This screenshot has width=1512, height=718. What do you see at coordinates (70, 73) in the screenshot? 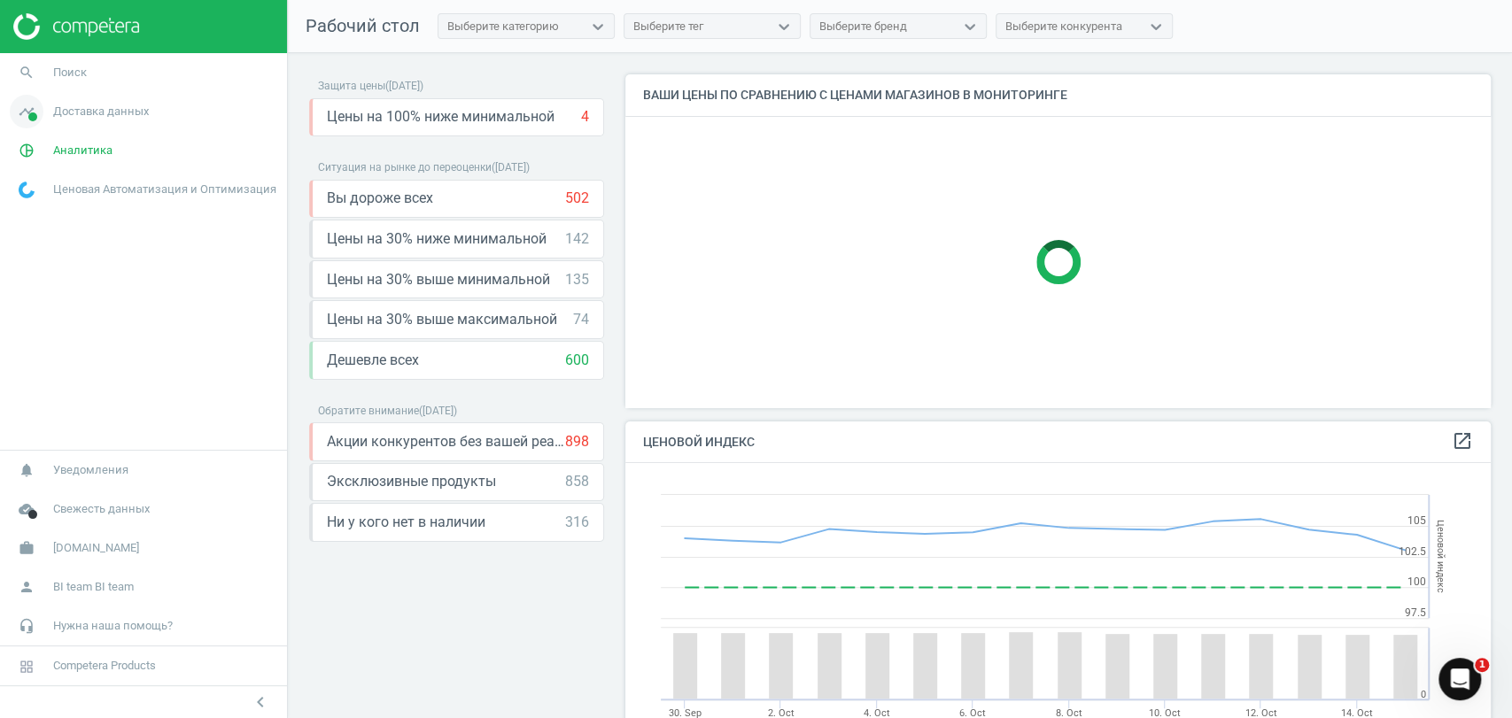
I see `span: Поиск` at bounding box center [70, 73].